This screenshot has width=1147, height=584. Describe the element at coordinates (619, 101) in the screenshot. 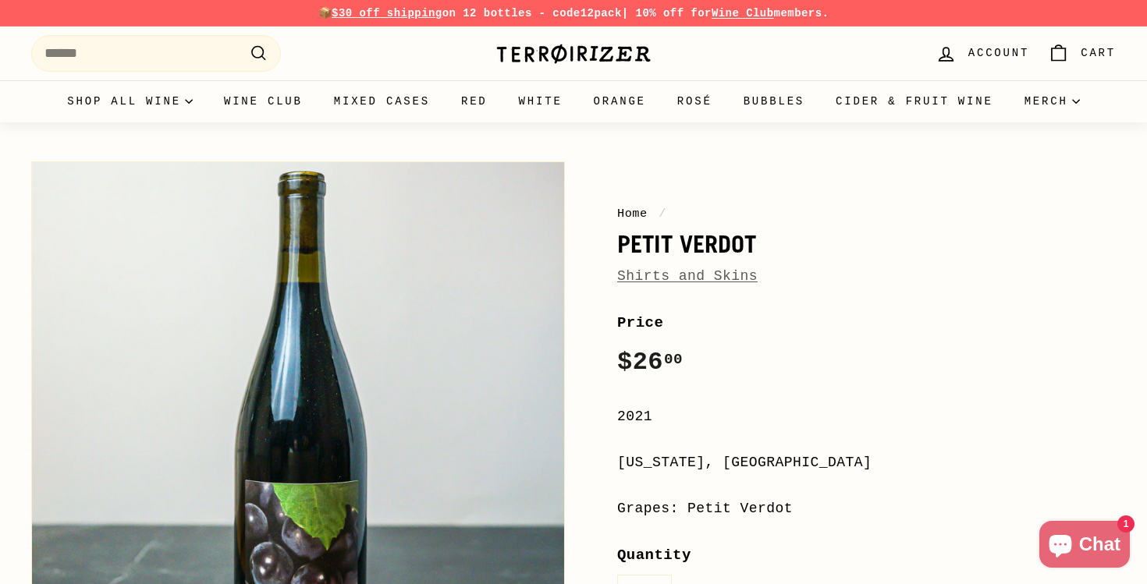

I see `a: Orange` at that location.